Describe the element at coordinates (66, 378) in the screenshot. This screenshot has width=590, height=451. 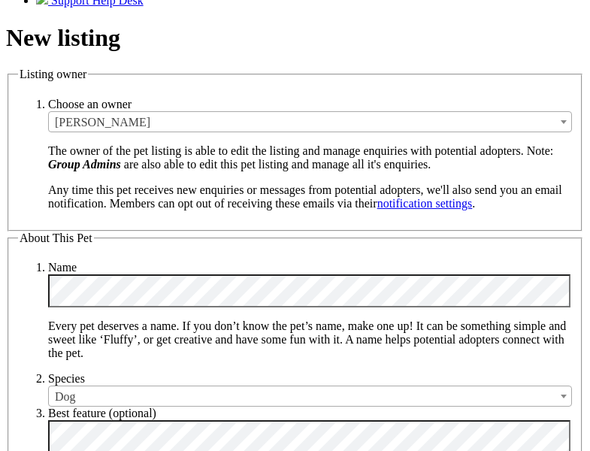
I see `label: Species` at that location.